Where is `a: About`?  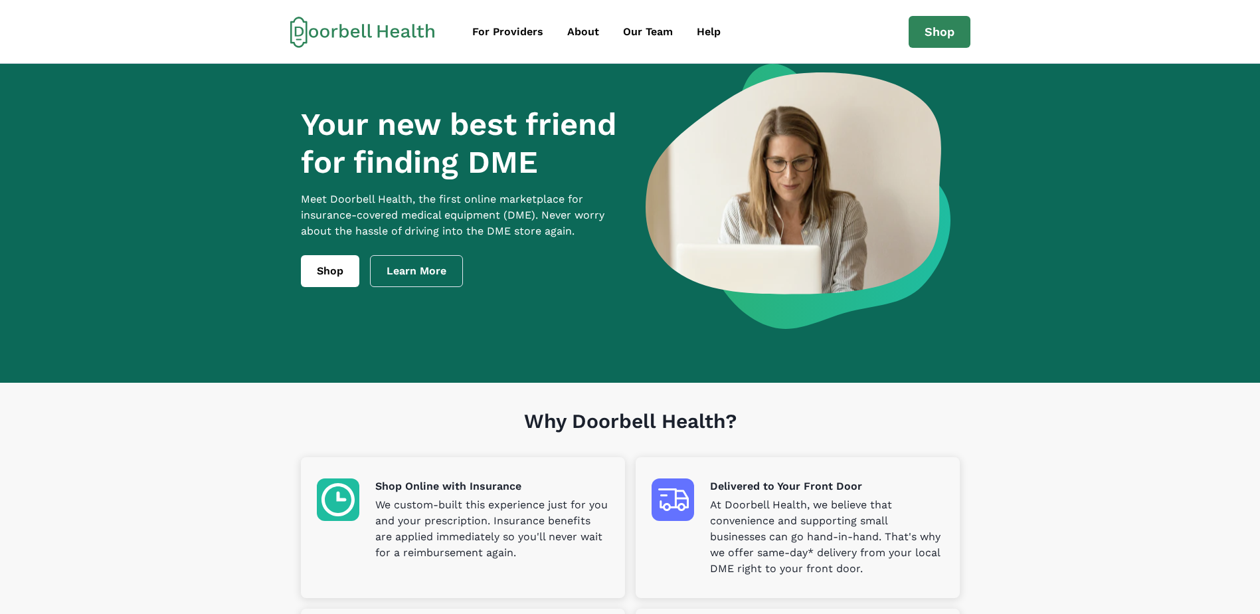 a: About is located at coordinates (583, 32).